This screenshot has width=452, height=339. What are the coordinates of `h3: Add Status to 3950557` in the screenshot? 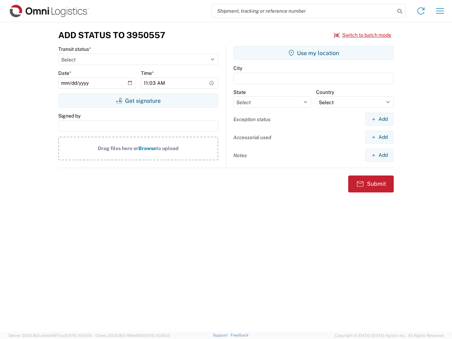 It's located at (112, 35).